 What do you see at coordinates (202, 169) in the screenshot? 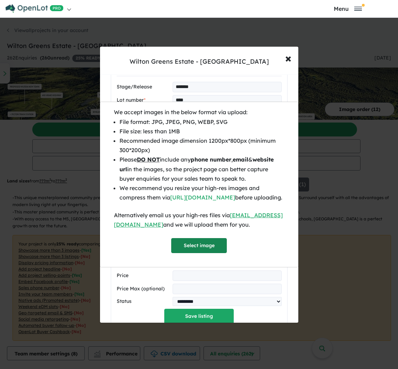
I see `li: Please include any , & in the images, so the project page can better capture buyer enquiries for ...` at bounding box center [202, 169].